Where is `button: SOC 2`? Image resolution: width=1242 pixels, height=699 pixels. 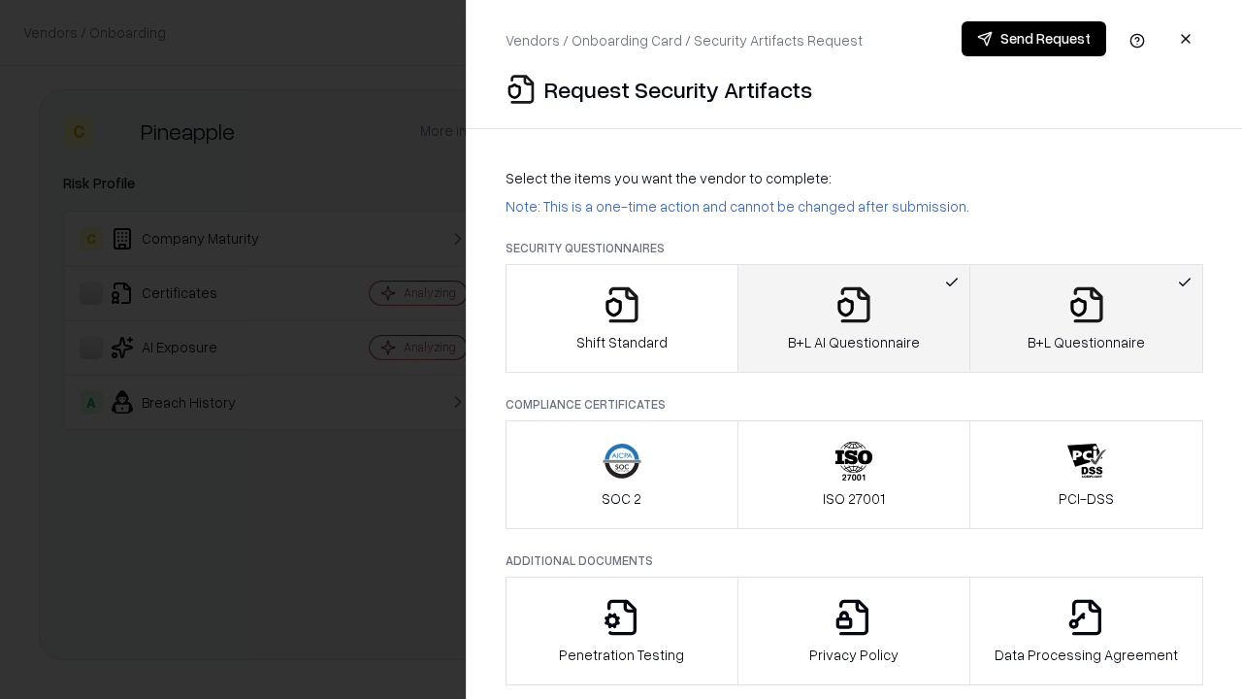
button: SOC 2 is located at coordinates (622, 474).